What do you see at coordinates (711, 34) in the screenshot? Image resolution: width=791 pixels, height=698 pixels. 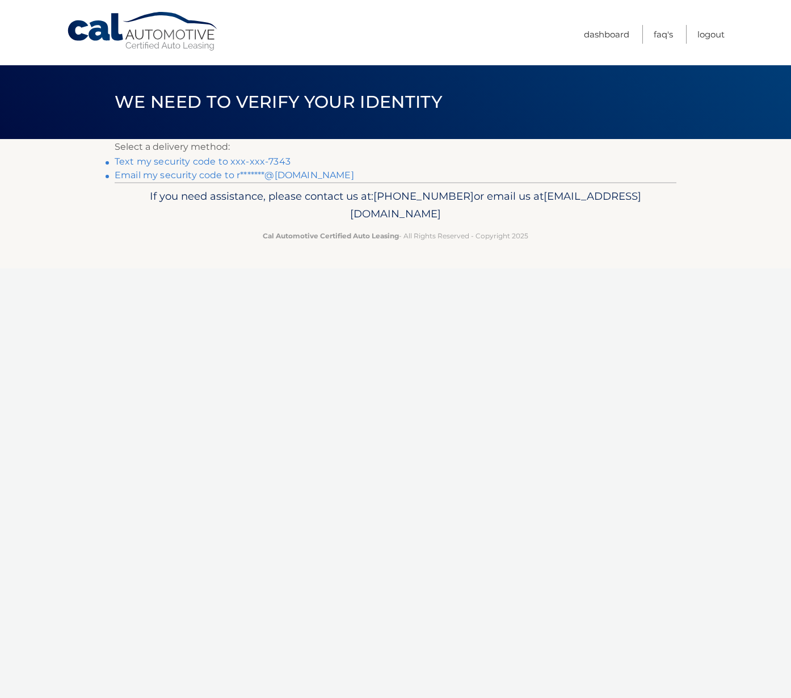 I see `a: Logout` at bounding box center [711, 34].